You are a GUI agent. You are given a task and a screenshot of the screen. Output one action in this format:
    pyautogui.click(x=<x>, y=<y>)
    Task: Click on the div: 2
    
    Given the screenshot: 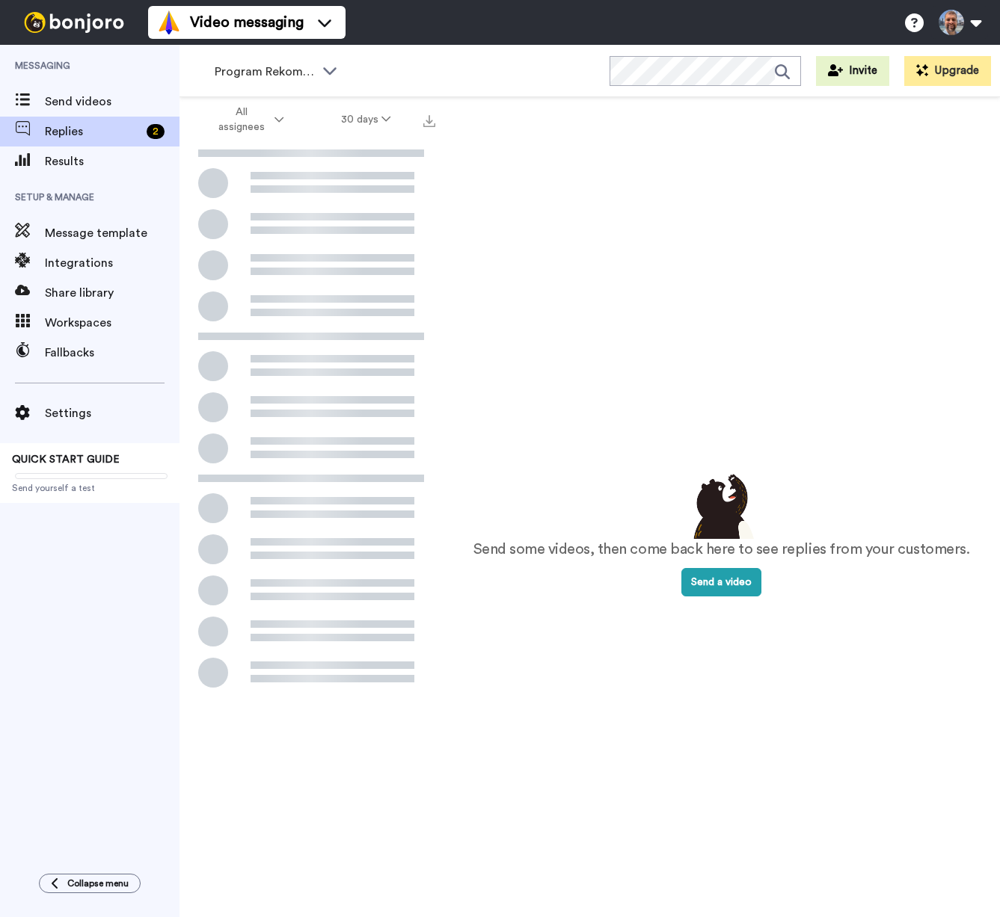 What is the action you would take?
    pyautogui.click(x=156, y=132)
    